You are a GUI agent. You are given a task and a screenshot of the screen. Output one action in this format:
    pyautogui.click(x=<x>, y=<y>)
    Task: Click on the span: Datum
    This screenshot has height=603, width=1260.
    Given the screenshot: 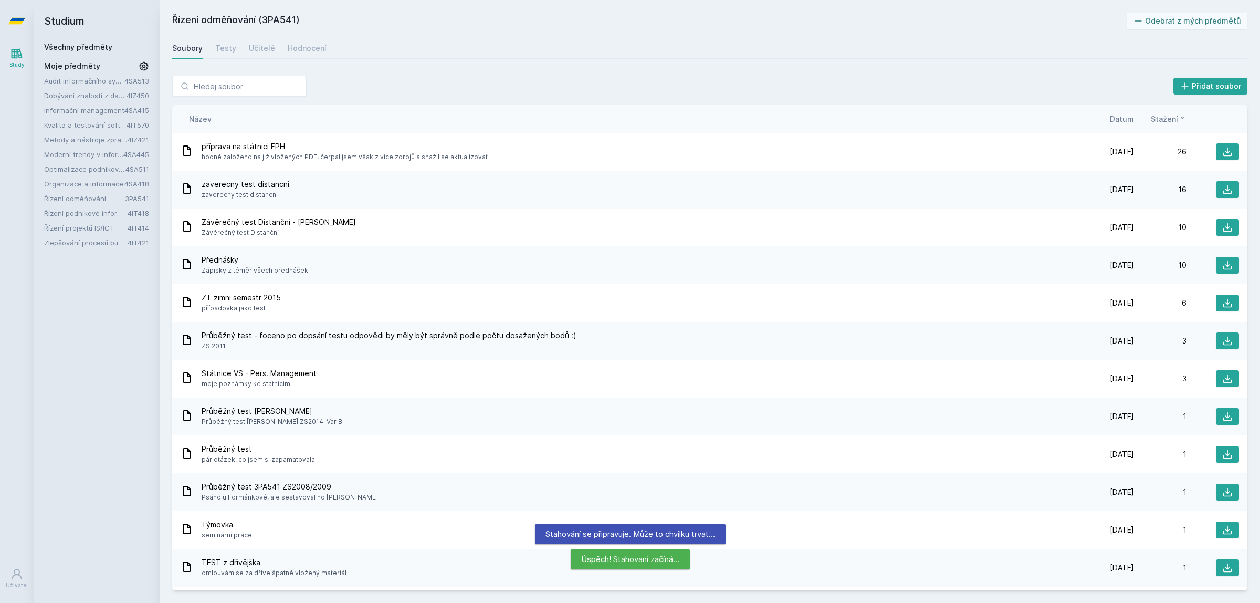 What is the action you would take?
    pyautogui.click(x=1122, y=119)
    